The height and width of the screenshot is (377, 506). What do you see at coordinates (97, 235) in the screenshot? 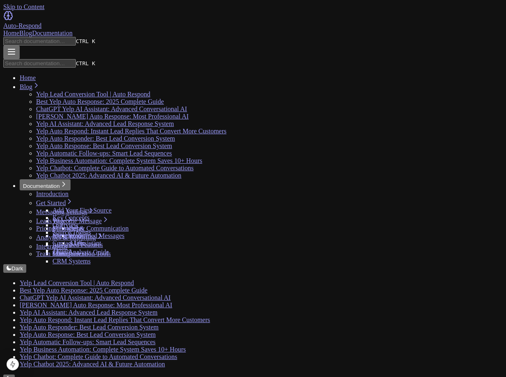
I see `a: Predefined Messages` at bounding box center [97, 235].